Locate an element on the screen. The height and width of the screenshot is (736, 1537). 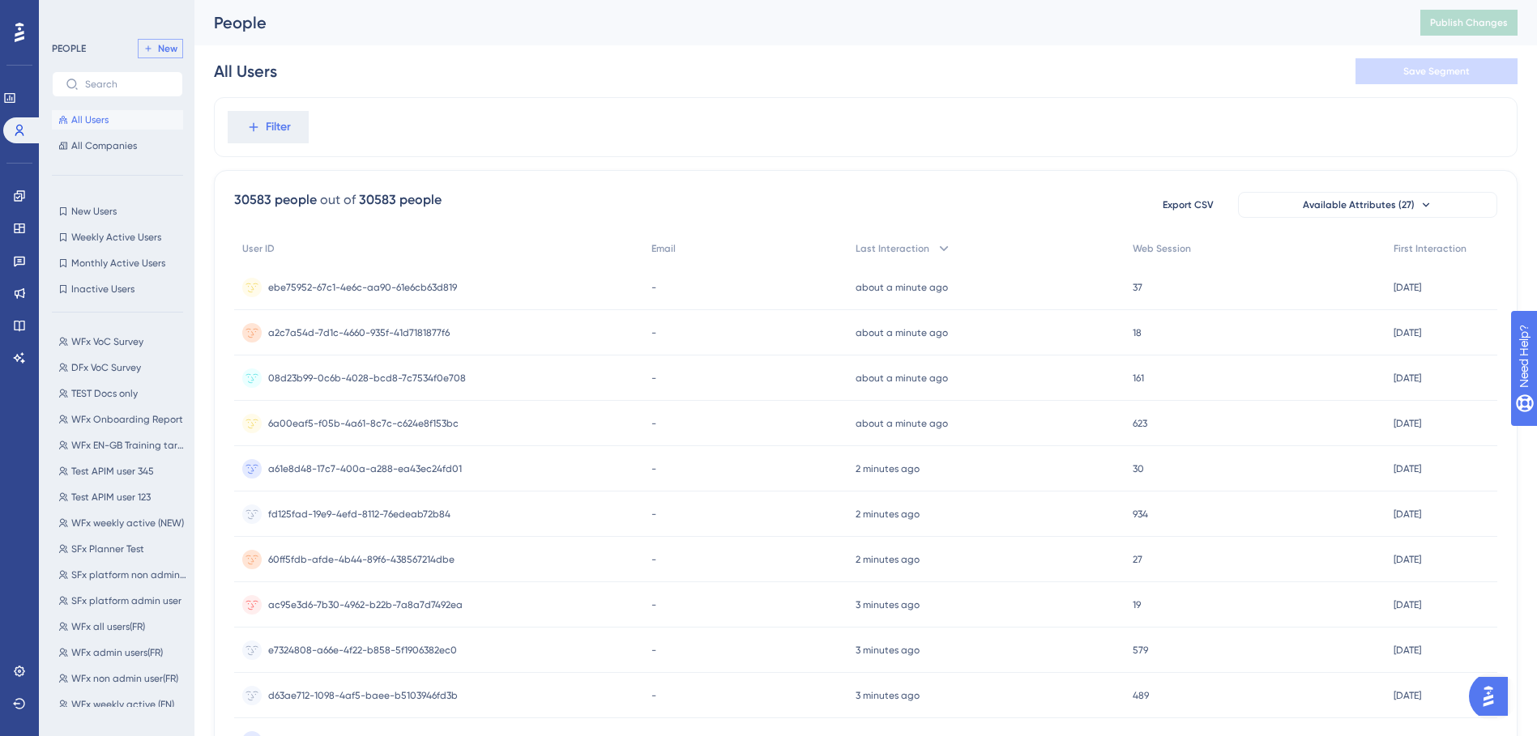
button: DFx VoC Survey is located at coordinates (122, 368).